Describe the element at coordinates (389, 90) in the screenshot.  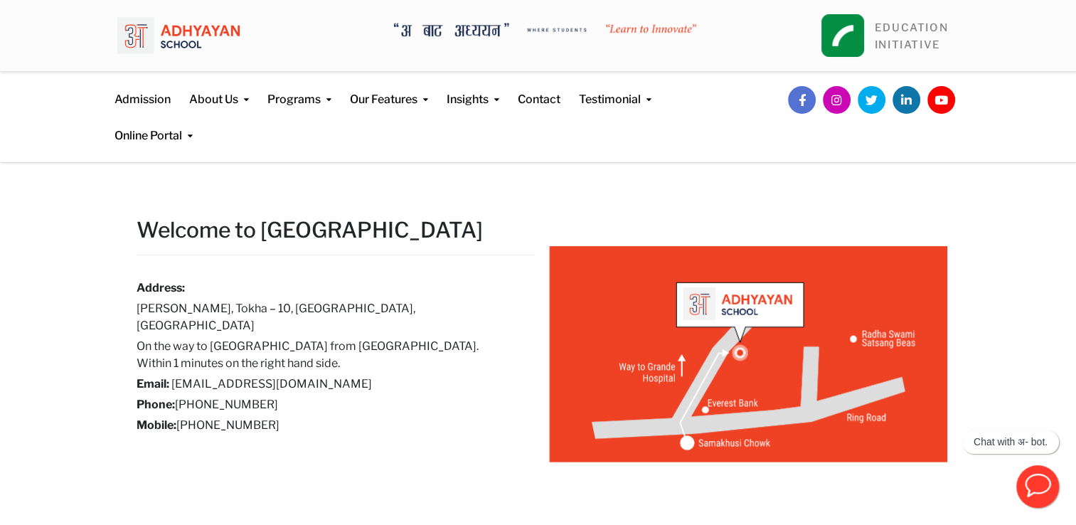
I see `a: Our Features` at that location.